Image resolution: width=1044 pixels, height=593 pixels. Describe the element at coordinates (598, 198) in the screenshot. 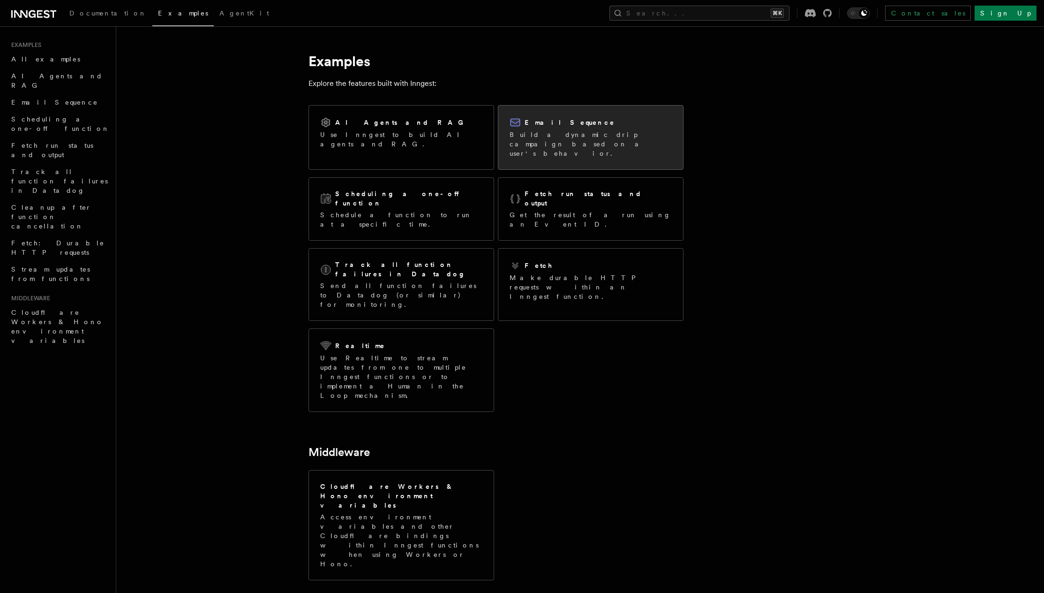

I see `h2: Fetch run status and output` at that location.